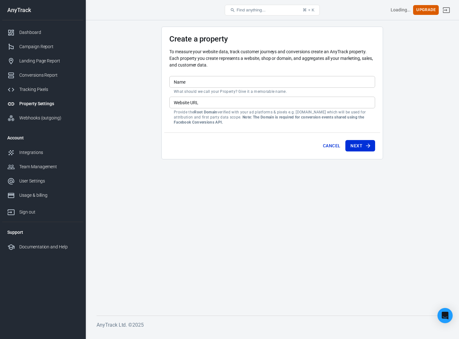 The height and width of the screenshot is (339, 459). Describe the element at coordinates (49, 152) in the screenshot. I see `div: Integrations` at that location.